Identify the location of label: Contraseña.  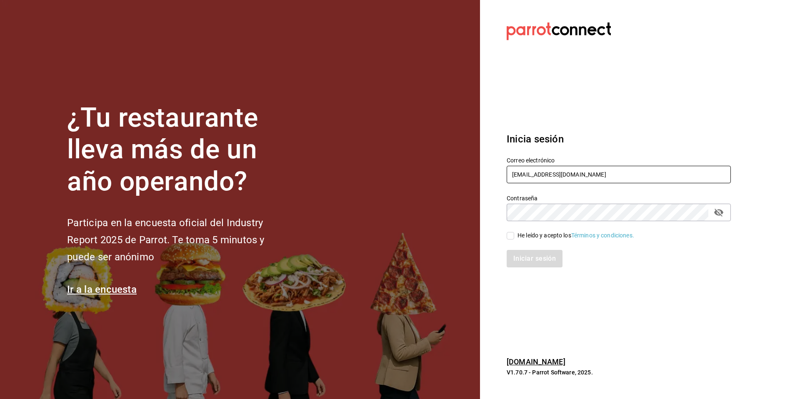
(619, 198).